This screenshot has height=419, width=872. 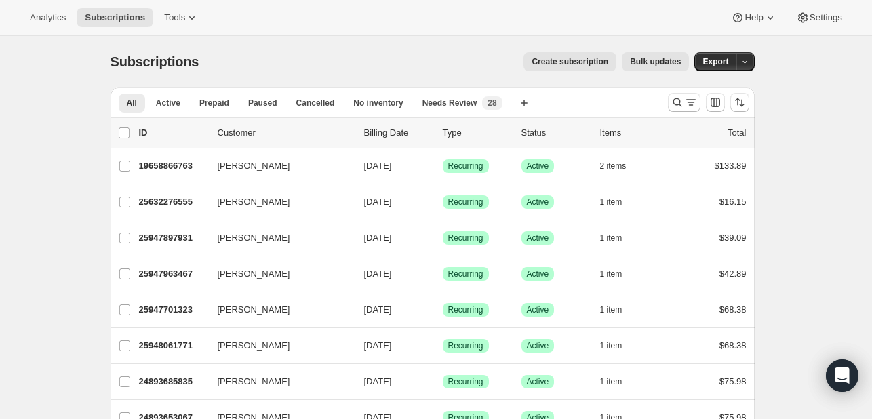 I want to click on button: Create new view, so click(x=524, y=103).